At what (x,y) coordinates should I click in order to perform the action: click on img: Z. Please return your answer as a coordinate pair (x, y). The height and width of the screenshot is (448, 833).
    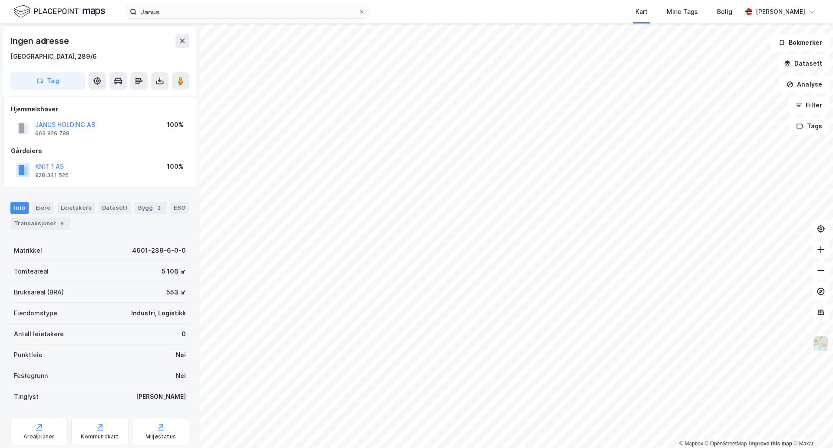
    Looking at the image, I should click on (821, 343).